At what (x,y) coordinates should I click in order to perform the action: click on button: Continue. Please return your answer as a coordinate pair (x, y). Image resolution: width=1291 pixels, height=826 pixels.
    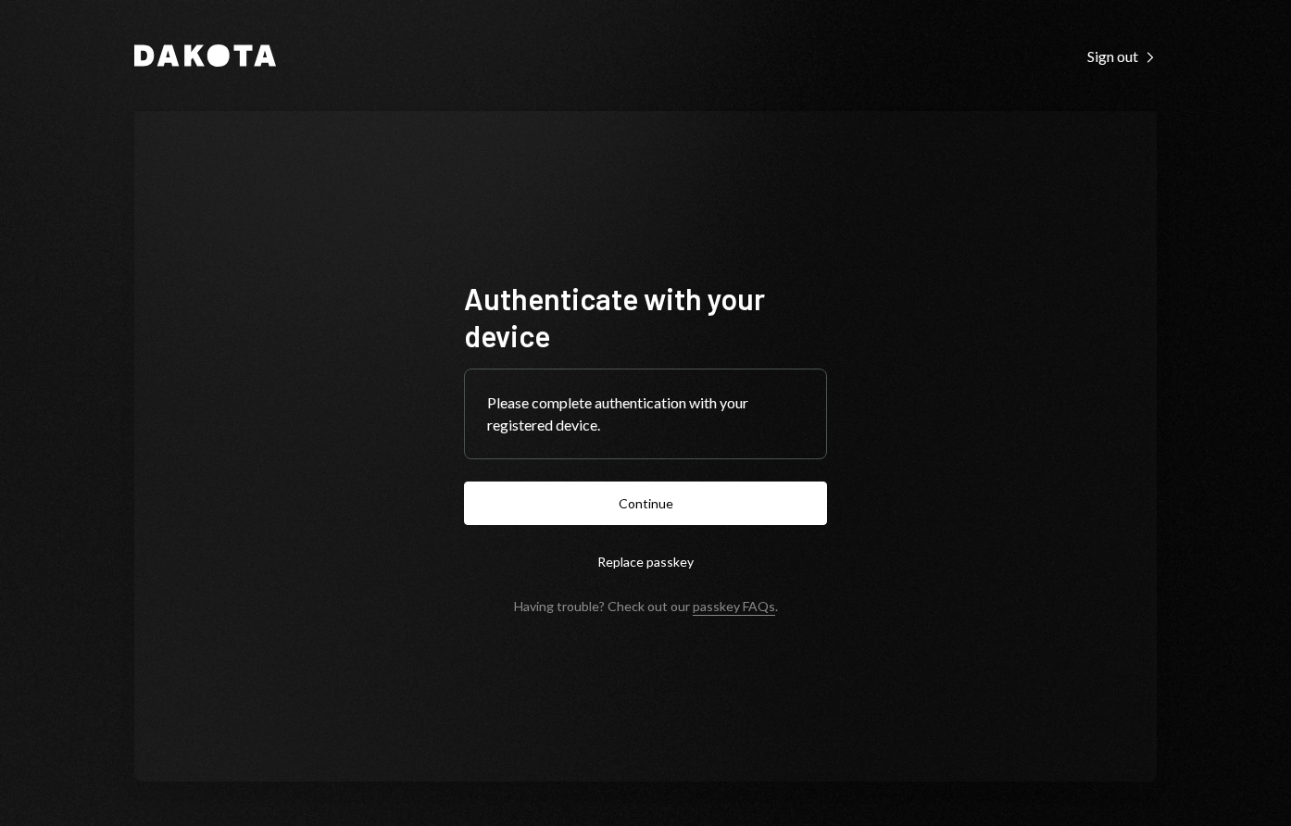
    Looking at the image, I should click on (646, 503).